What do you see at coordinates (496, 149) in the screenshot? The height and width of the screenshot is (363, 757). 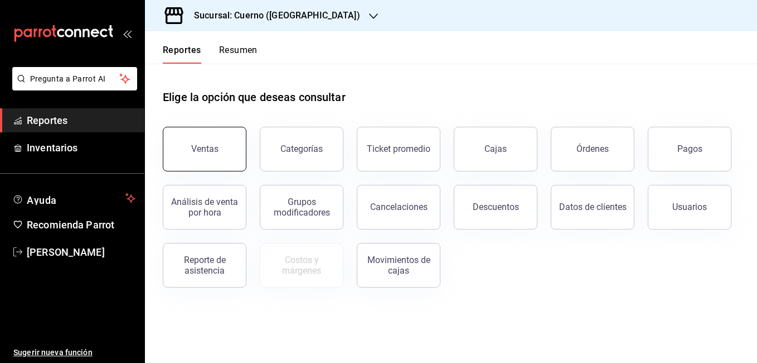 I see `a: Cajas` at bounding box center [496, 149].